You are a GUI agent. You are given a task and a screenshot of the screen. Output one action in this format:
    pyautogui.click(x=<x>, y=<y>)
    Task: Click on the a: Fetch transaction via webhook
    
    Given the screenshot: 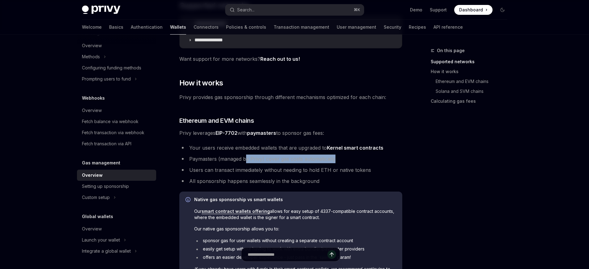 What is the action you would take?
    pyautogui.click(x=116, y=133)
    